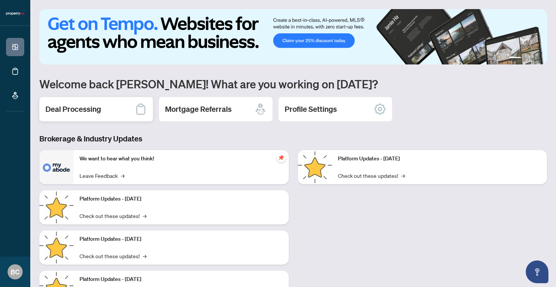 The height and width of the screenshot is (287, 556). What do you see at coordinates (293, 139) in the screenshot?
I see `h3: Brokerage & Industry Updates` at bounding box center [293, 139].